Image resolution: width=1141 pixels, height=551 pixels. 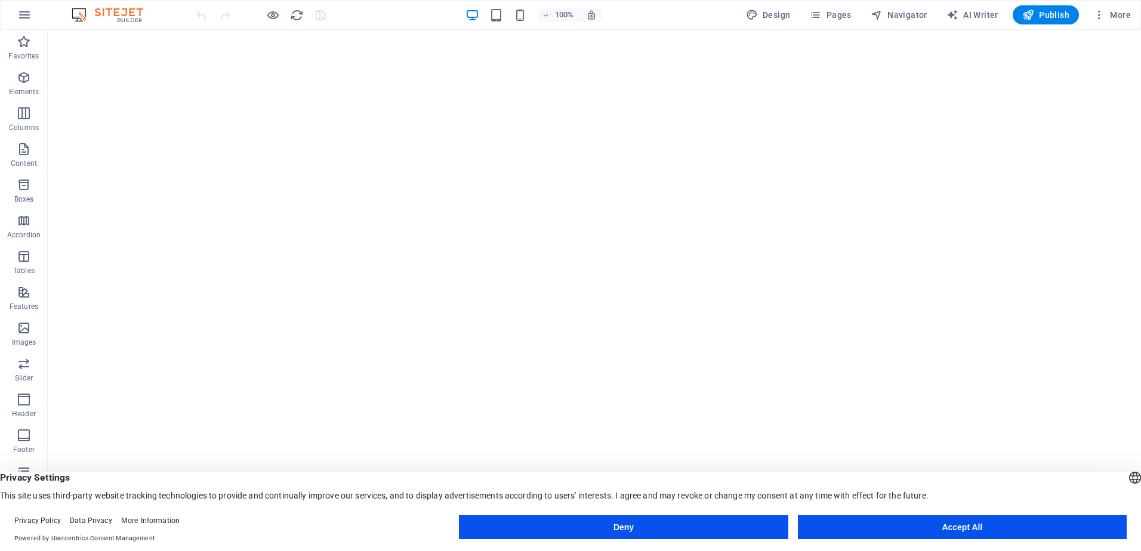 What do you see at coordinates (1046, 15) in the screenshot?
I see `button: Publish` at bounding box center [1046, 15].